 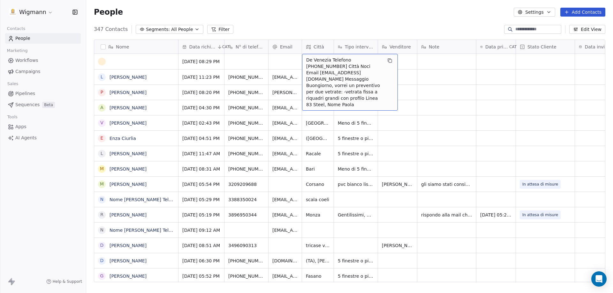 I want to click on span: Città, so click(x=318, y=47).